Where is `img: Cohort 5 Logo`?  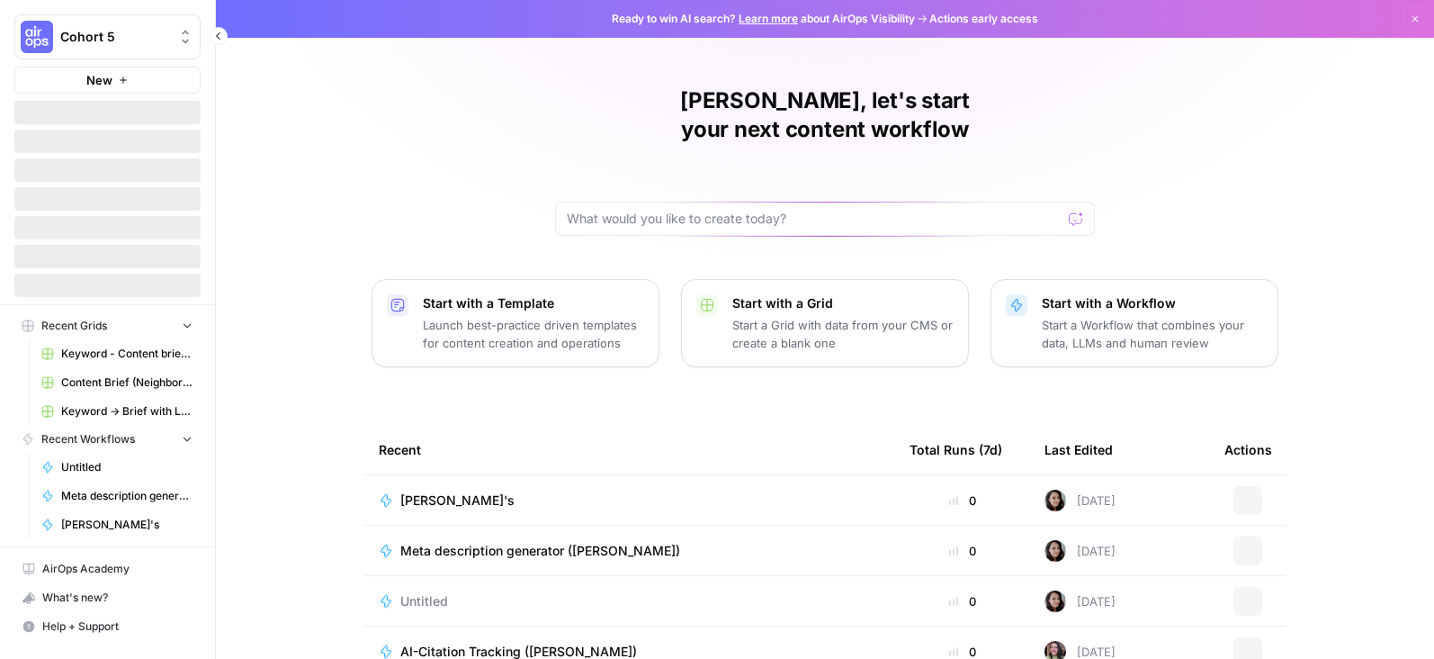
img: Cohort 5 Logo is located at coordinates (37, 37).